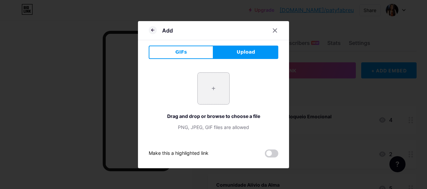 This screenshot has height=189, width=427. What do you see at coordinates (214, 127) in the screenshot?
I see `div: PNG, JPEG, GIF files are allowed` at bounding box center [214, 127].